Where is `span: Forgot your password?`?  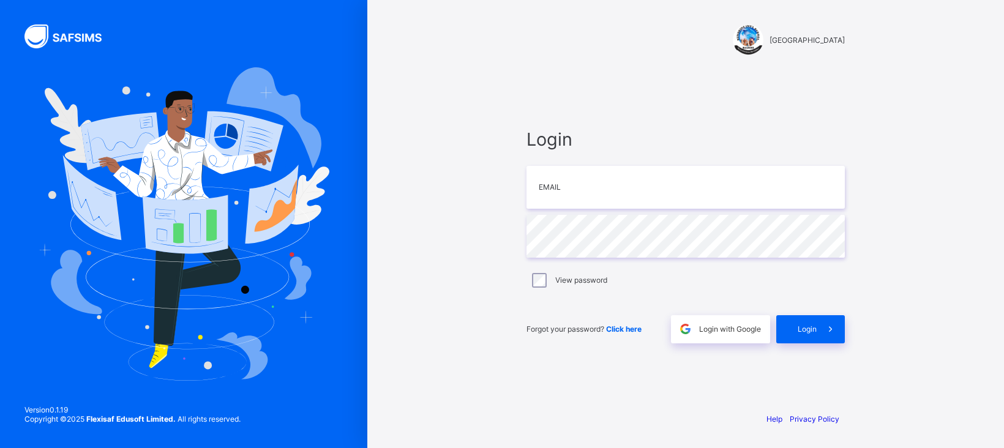 span: Forgot your password? is located at coordinates (584, 329).